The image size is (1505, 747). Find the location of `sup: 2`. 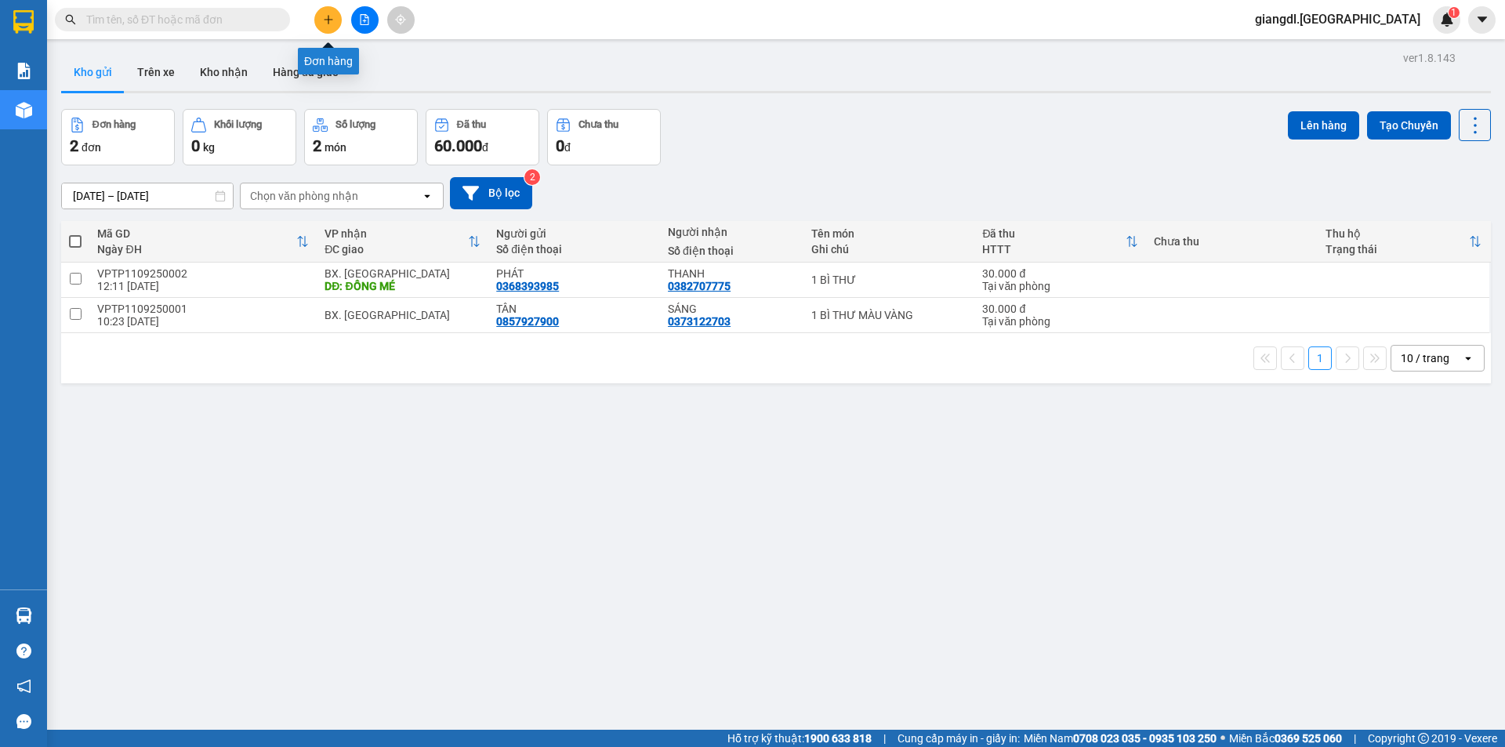

sup: 2 is located at coordinates (532, 177).